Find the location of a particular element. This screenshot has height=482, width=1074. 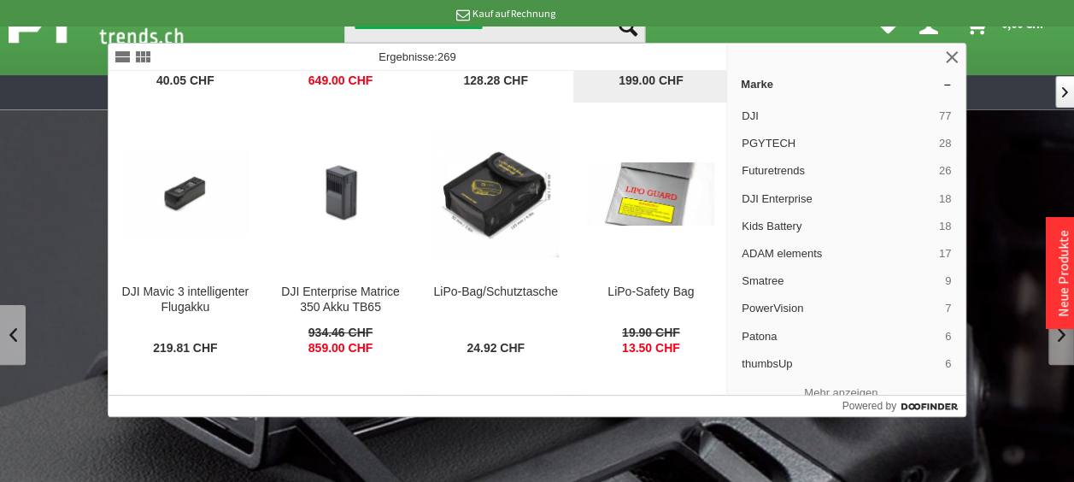

span: Smatree is located at coordinates (840, 281).